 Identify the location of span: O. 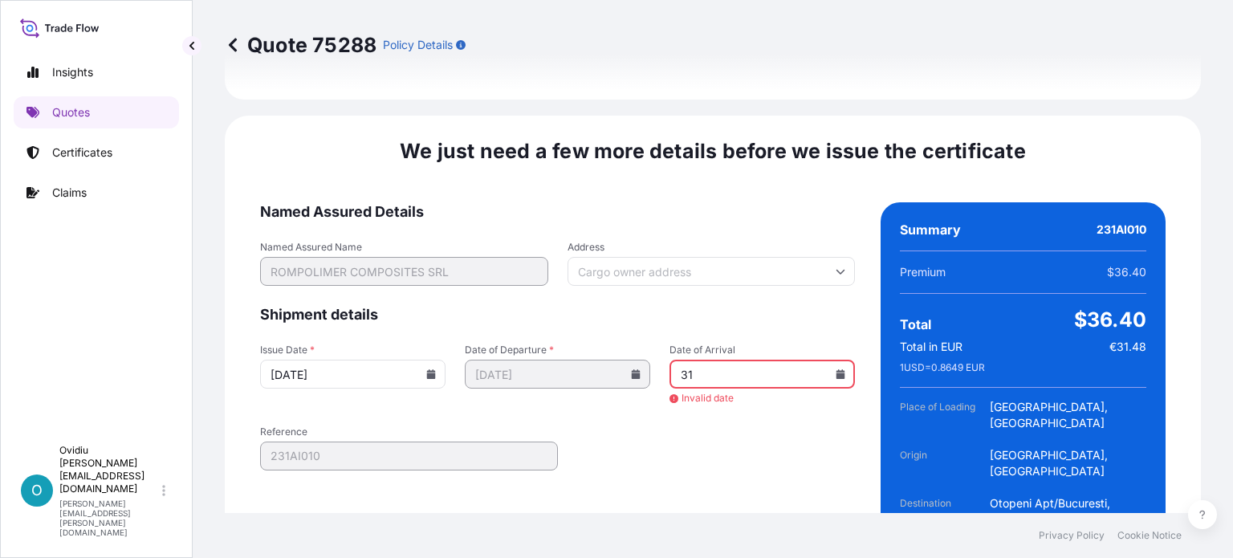
(37, 491).